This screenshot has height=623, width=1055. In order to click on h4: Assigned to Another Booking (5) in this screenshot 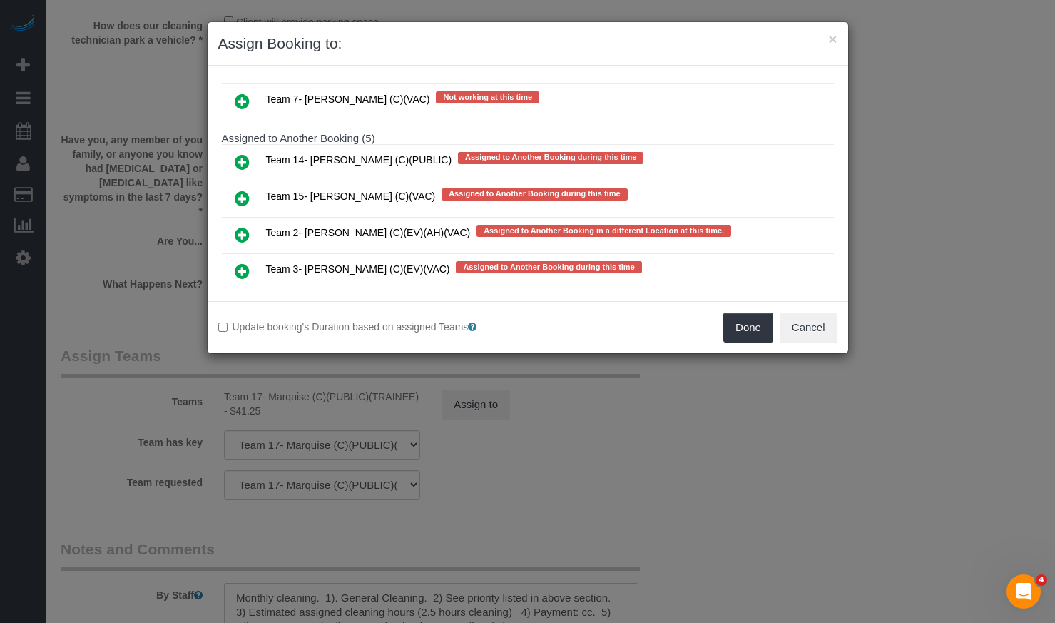, I will do `click(528, 138)`.